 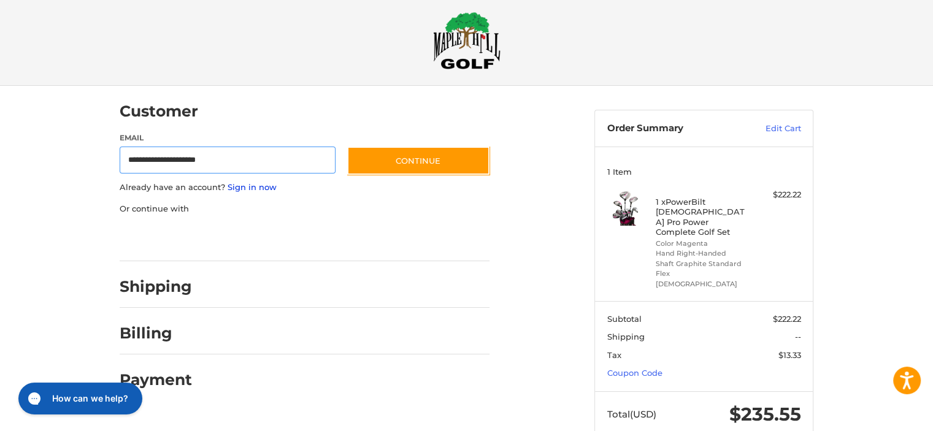 I want to click on a: Edit Cart, so click(x=770, y=129).